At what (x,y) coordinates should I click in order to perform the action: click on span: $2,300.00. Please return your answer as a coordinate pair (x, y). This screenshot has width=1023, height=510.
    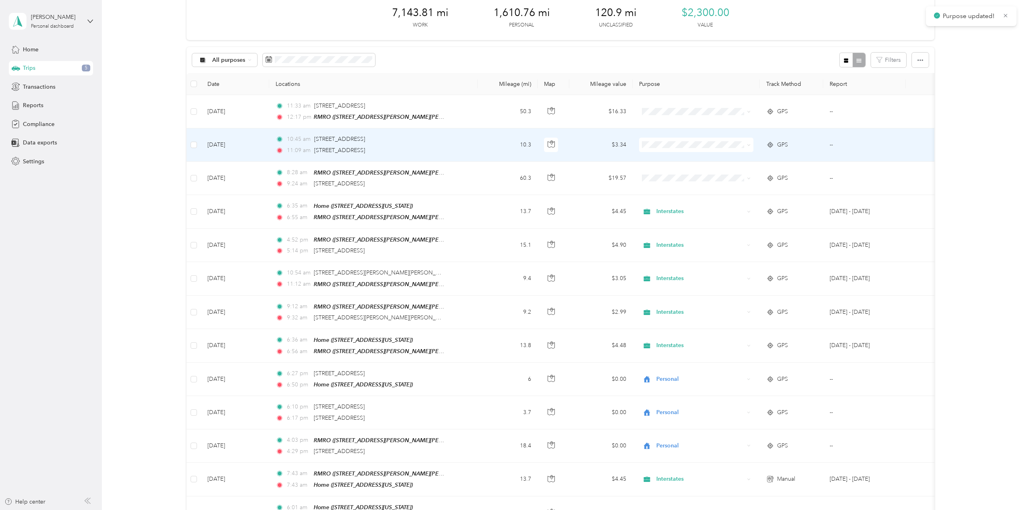
    Looking at the image, I should click on (705, 13).